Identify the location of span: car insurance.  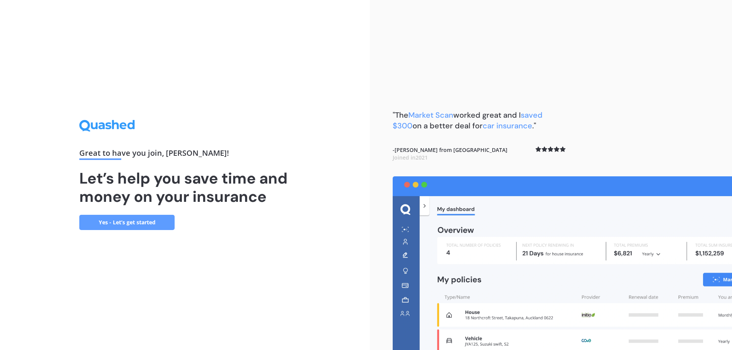
(507, 126).